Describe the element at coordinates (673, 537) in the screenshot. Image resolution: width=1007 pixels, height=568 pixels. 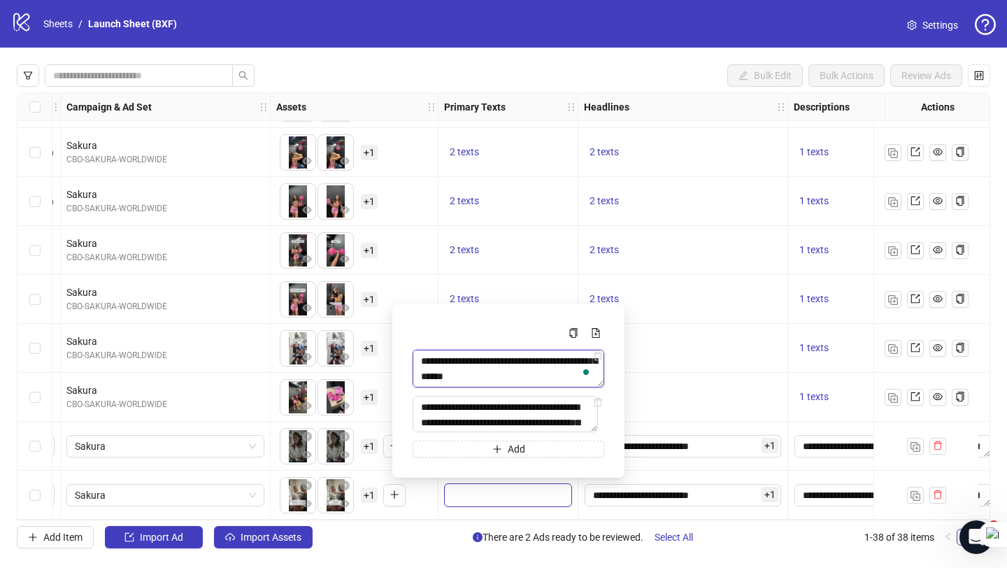
I see `button: Select All` at that location.